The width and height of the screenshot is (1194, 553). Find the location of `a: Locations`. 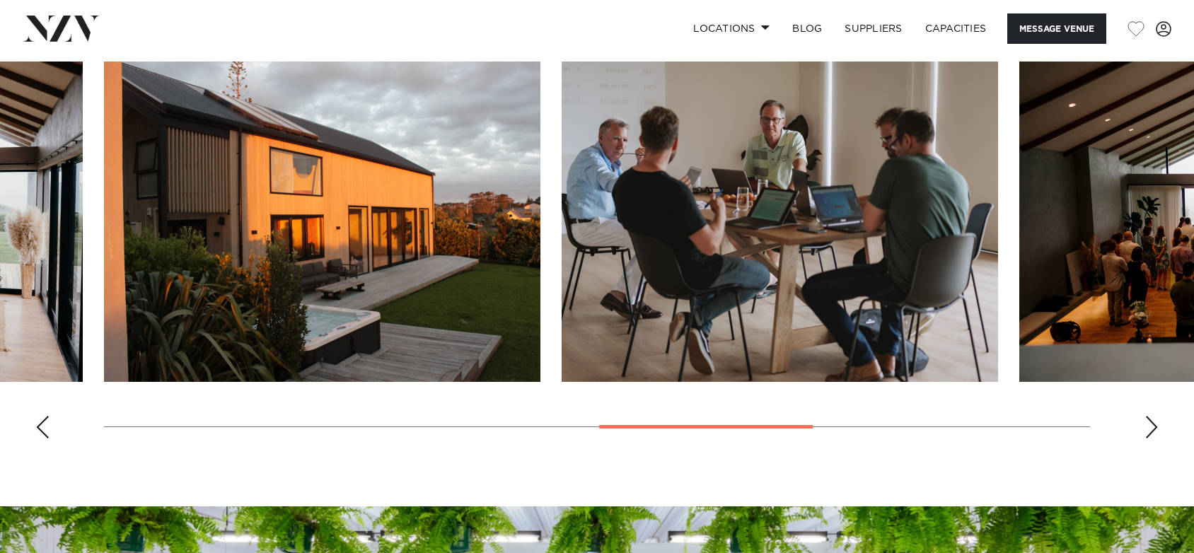

a: Locations is located at coordinates (732, 28).